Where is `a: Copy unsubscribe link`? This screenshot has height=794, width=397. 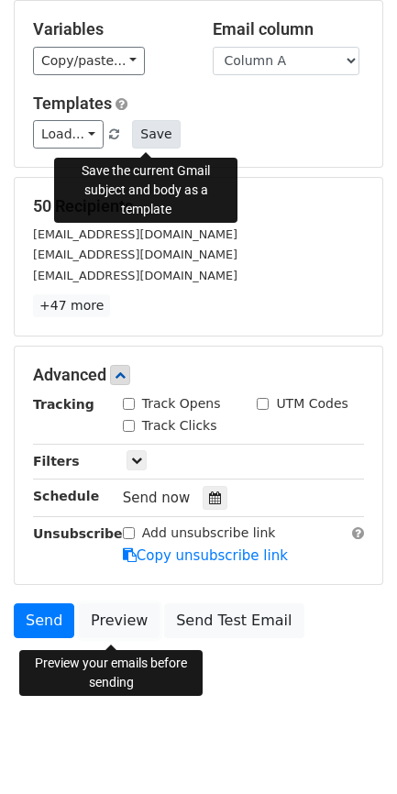 a: Copy unsubscribe link is located at coordinates (205, 555).